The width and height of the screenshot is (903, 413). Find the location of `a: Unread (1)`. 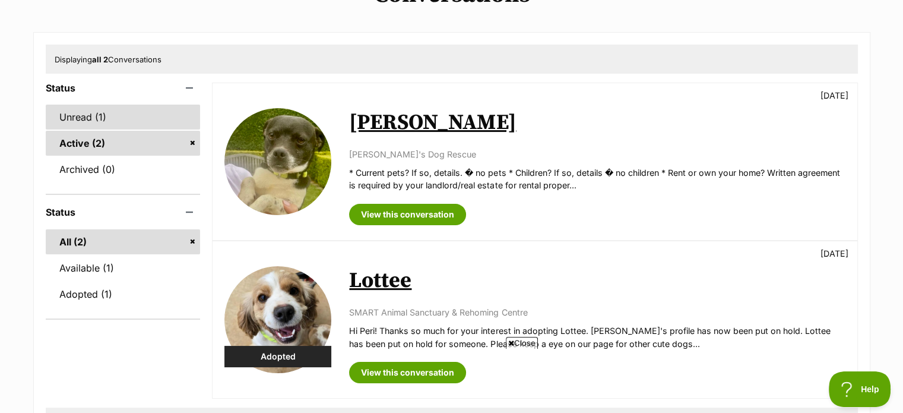

a: Unread (1) is located at coordinates (123, 117).